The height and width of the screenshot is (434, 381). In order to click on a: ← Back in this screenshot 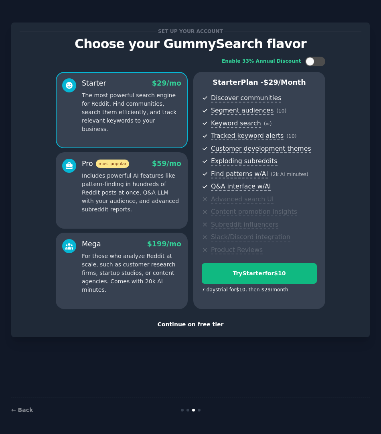, I will do `click(22, 409)`.